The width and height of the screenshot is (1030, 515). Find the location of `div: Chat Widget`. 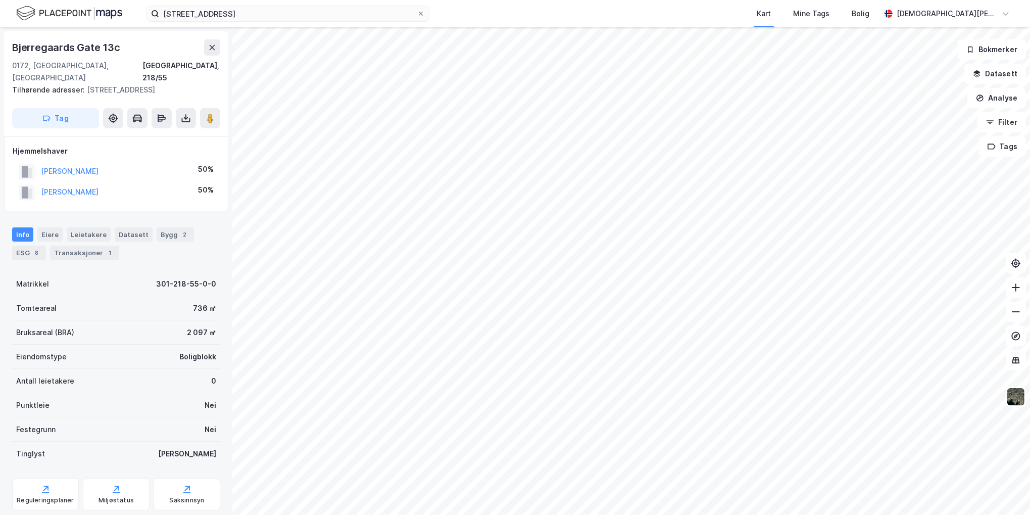

div: Chat Widget is located at coordinates (1004, 490).